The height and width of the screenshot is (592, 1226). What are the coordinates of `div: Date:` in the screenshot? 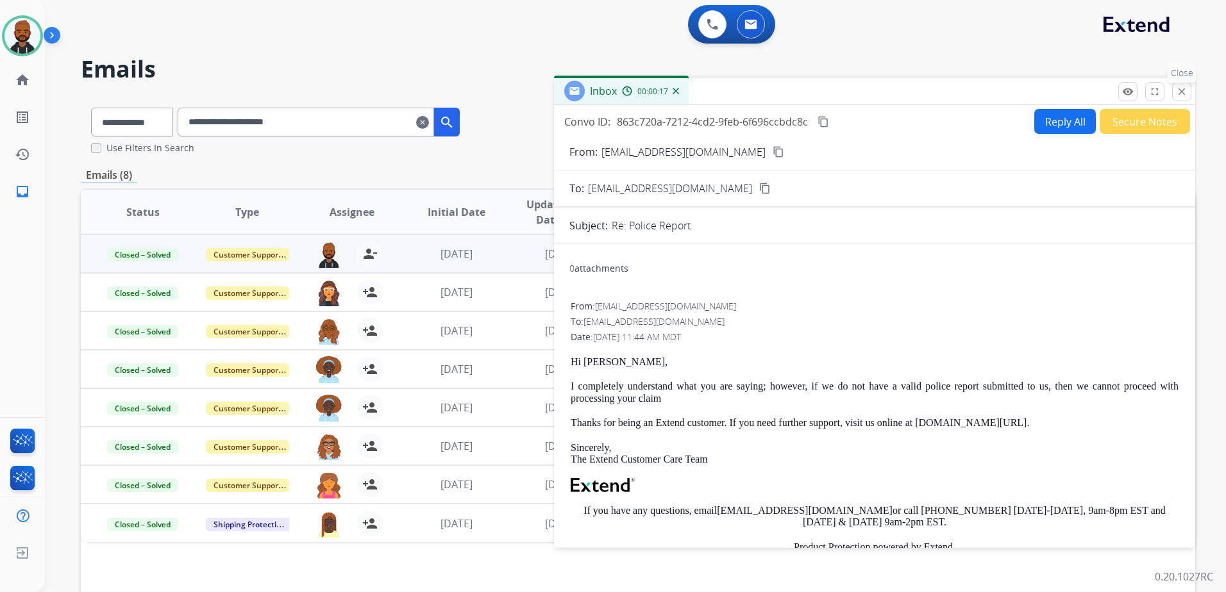 It's located at (875, 337).